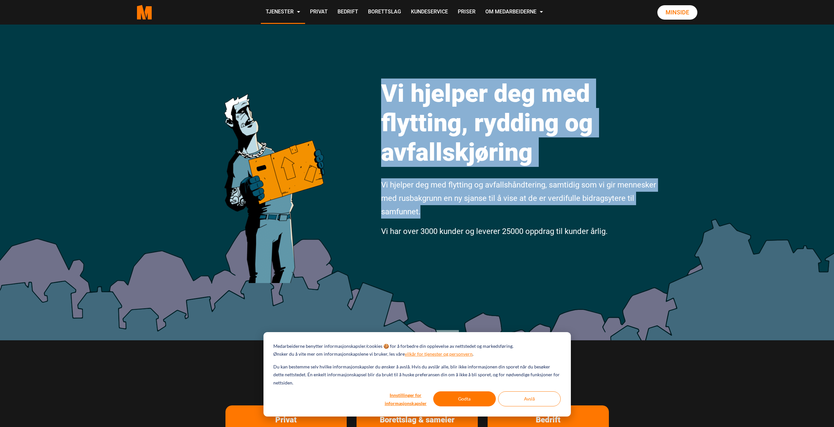  Describe the element at coordinates (283, 12) in the screenshot. I see `a: Tjenester` at that location.